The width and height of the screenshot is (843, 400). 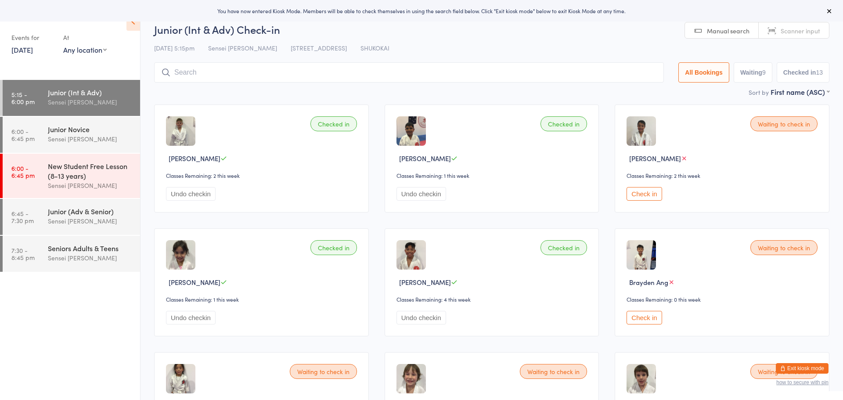 I want to click on button: Exit kiosk mode, so click(x=802, y=368).